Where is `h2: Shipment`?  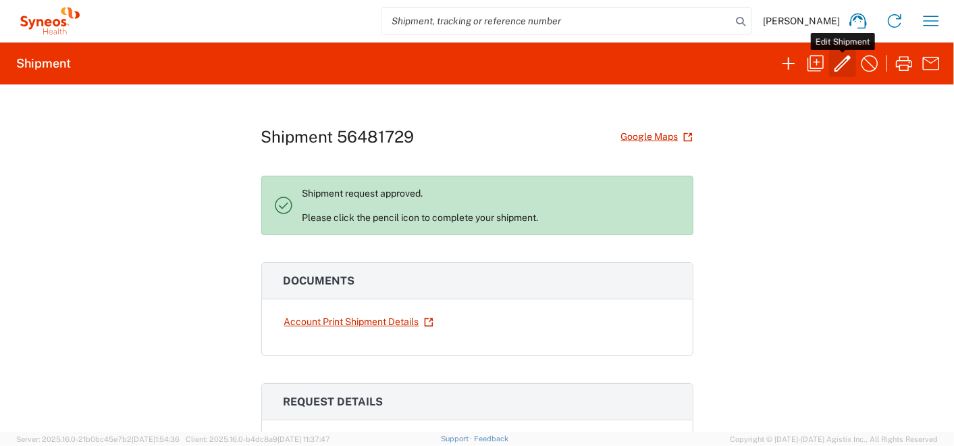 h2: Shipment is located at coordinates (43, 63).